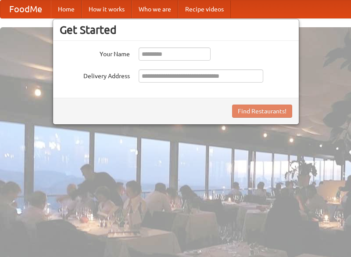 The image size is (351, 257). What do you see at coordinates (66, 9) in the screenshot?
I see `a: Home` at bounding box center [66, 9].